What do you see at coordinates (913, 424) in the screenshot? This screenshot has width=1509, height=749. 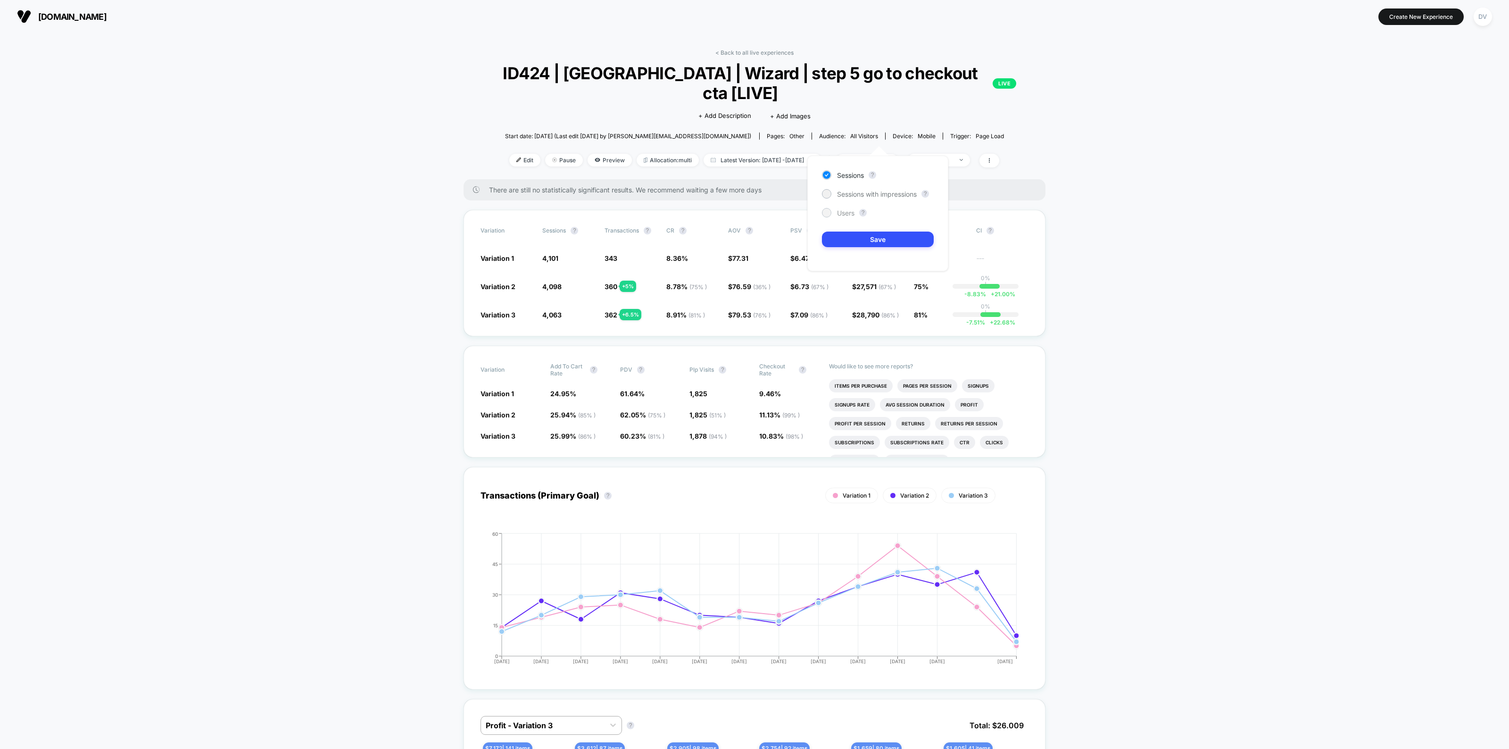 I see `li: Returns` at bounding box center [913, 424].